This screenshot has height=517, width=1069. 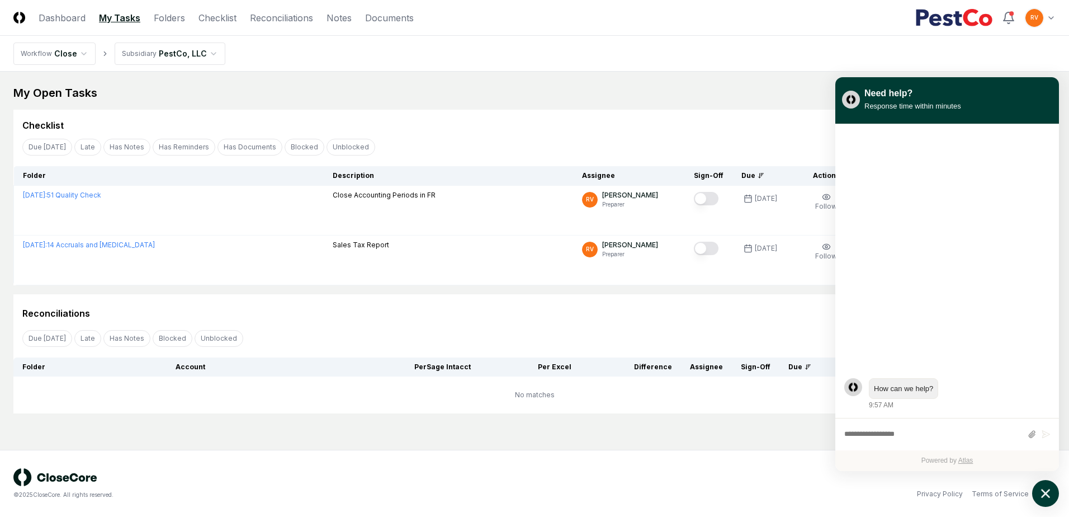 What do you see at coordinates (947, 434) in the screenshot?
I see `div: atlas-composer` at bounding box center [947, 434].